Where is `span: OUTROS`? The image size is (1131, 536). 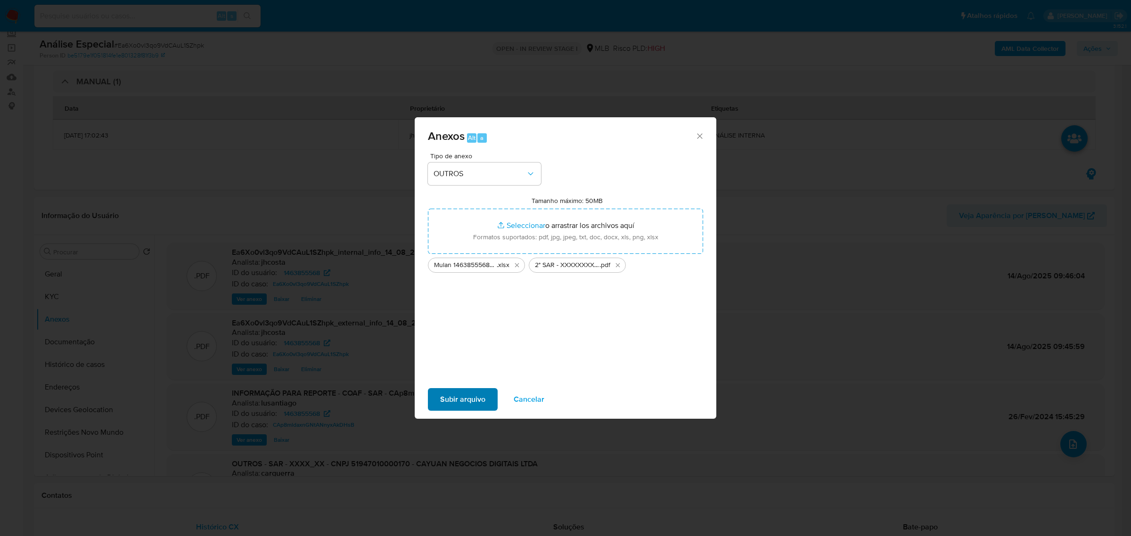
span: OUTROS is located at coordinates (480, 174).